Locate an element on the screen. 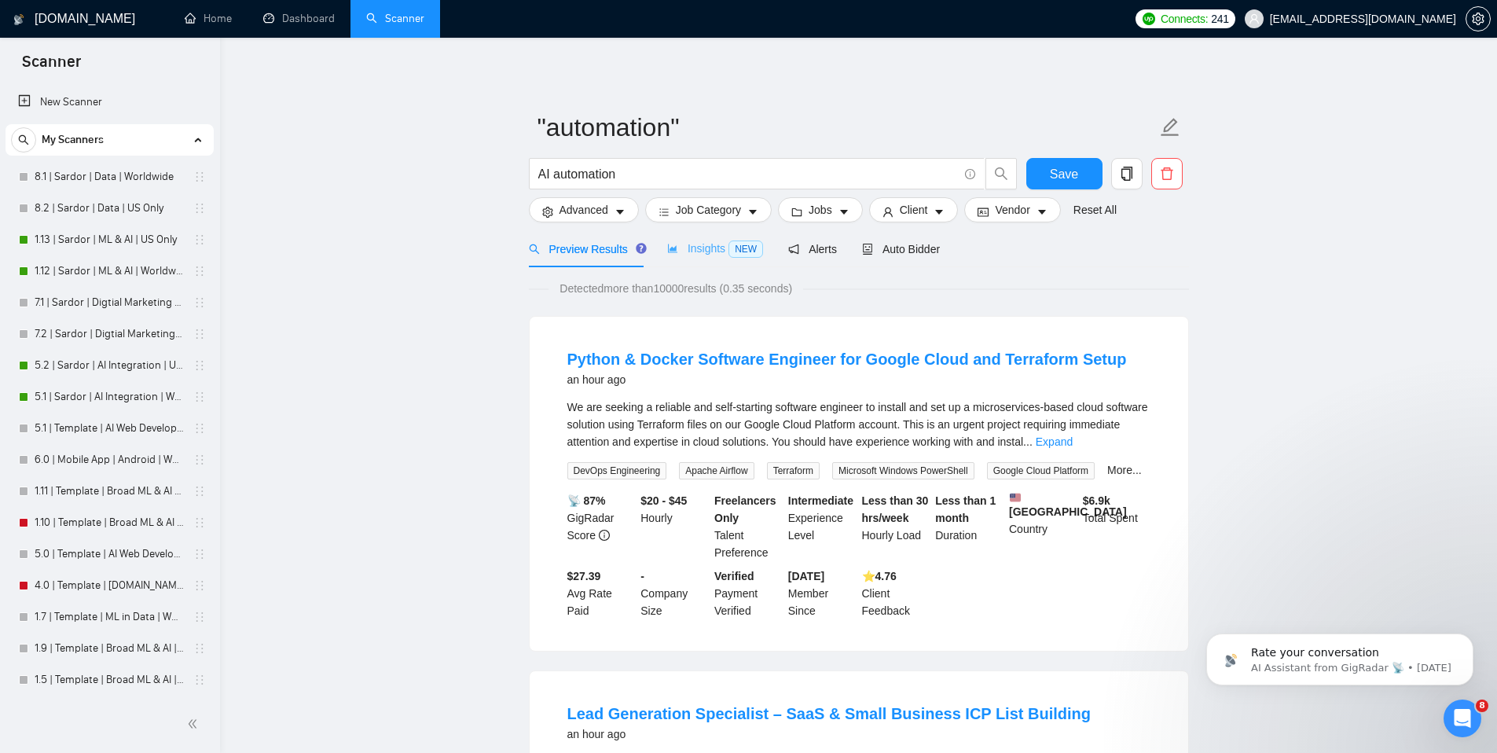 The width and height of the screenshot is (1497, 753). p: Message from AI Assistant from GigRadar 📡, sent 6d ago is located at coordinates (170, 68).